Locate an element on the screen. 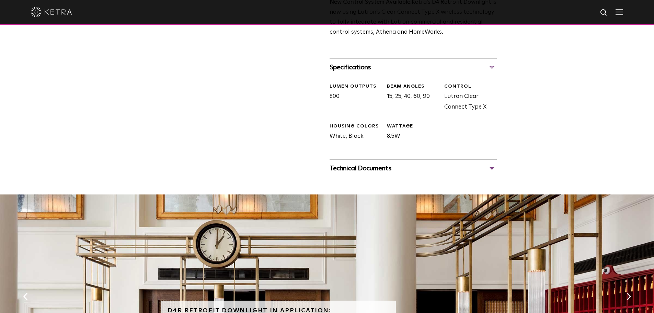 The height and width of the screenshot is (313, 654). div: CONTROL is located at coordinates (471, 87).